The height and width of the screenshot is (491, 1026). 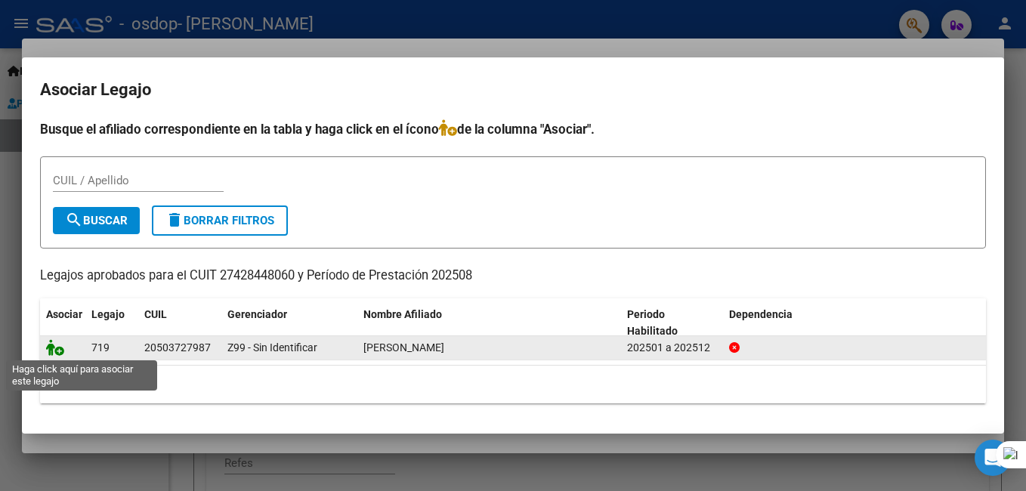 I want to click on span: Z99 - Sin Identificar, so click(x=272, y=347).